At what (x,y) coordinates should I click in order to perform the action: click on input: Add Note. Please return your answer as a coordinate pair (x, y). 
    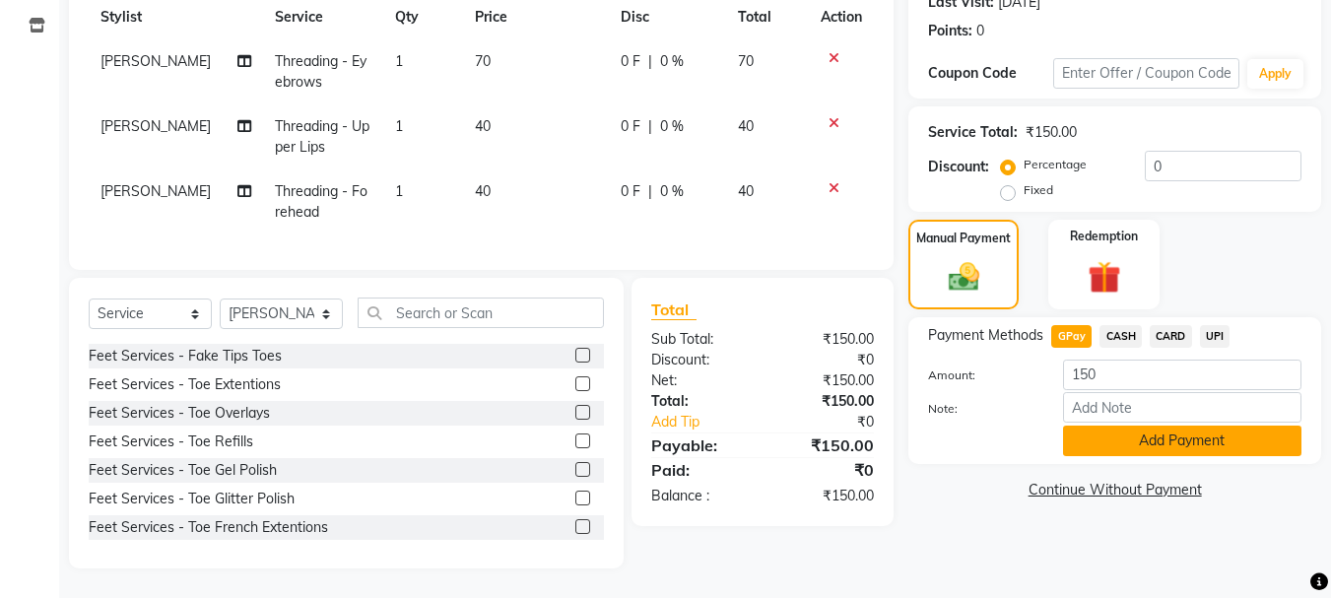
    Looking at the image, I should click on (1182, 407).